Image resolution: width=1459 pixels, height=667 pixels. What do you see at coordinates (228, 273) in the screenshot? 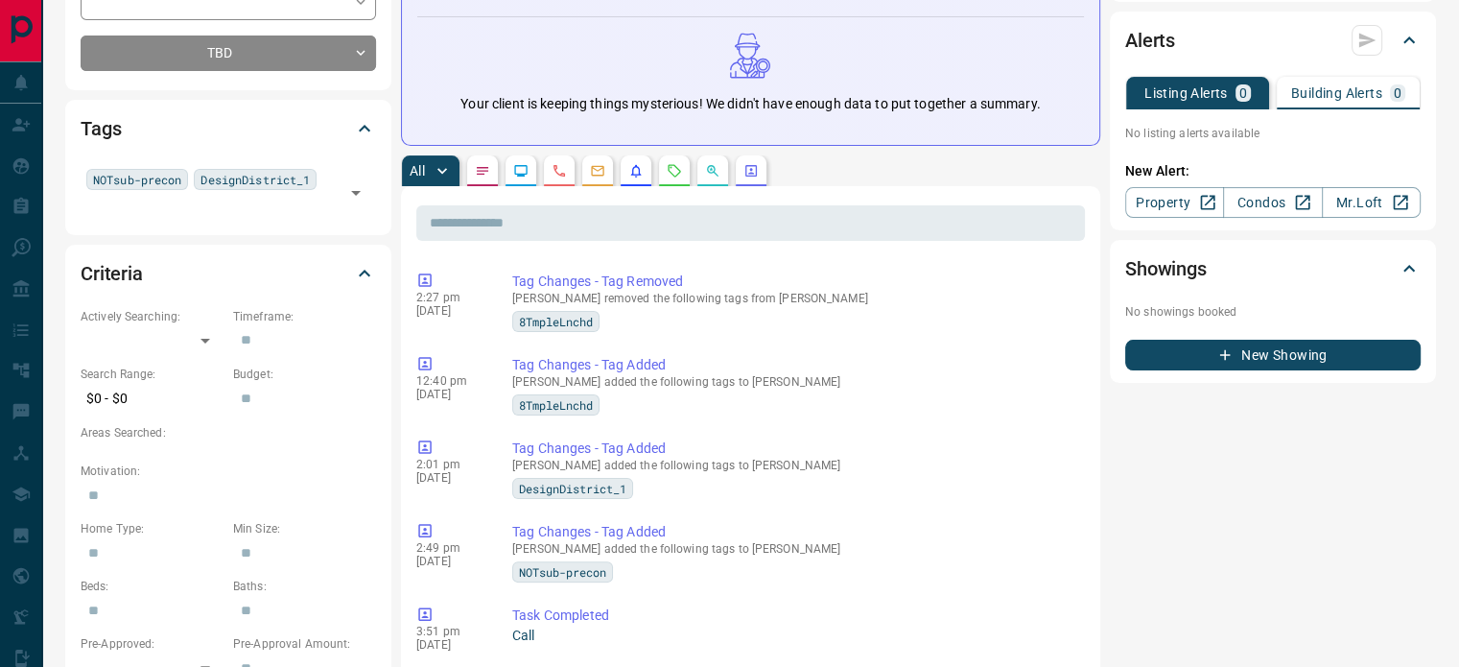
I see `div: Criteria` at bounding box center [228, 273].